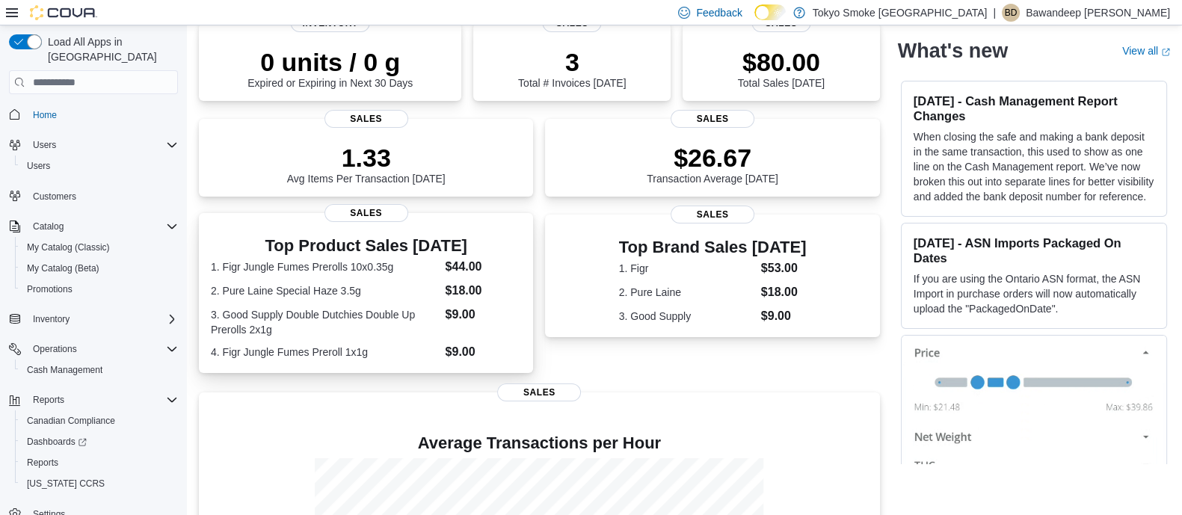 The height and width of the screenshot is (515, 1182). What do you see at coordinates (325, 291) in the screenshot?
I see `dt: 2. Pure Laine Special Haze 3.5g` at bounding box center [325, 291].